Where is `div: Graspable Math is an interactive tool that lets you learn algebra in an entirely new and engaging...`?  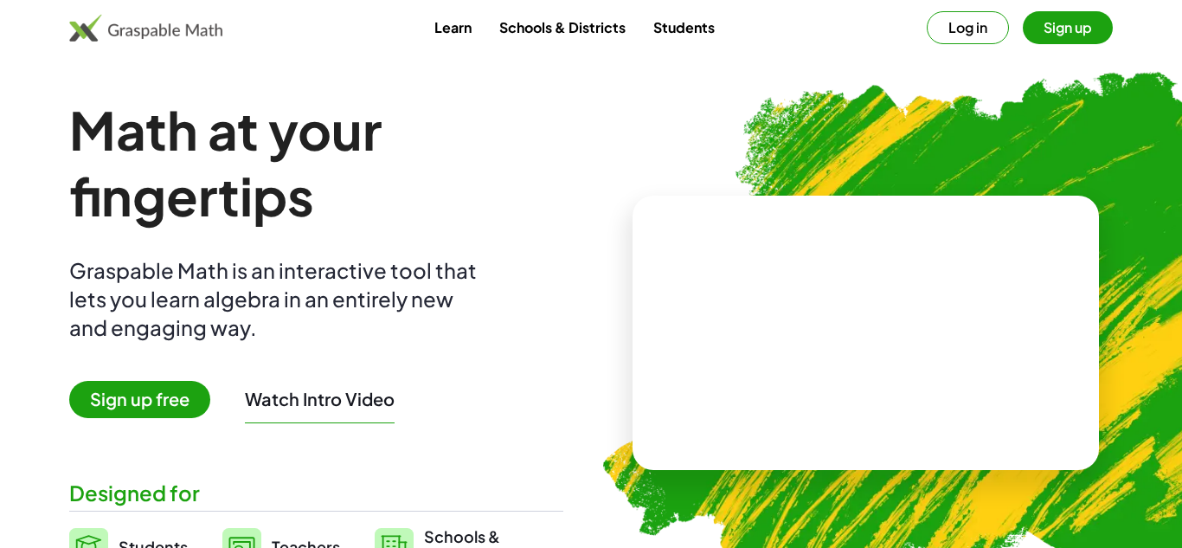 div: Graspable Math is an interactive tool that lets you learn algebra in an entirely new and engaging... is located at coordinates (277, 299).